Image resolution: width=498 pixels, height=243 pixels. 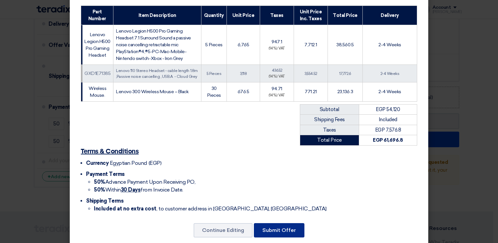 What do you see at coordinates (277, 89) in the screenshot?
I see `span: 94.71` at bounding box center [277, 89].